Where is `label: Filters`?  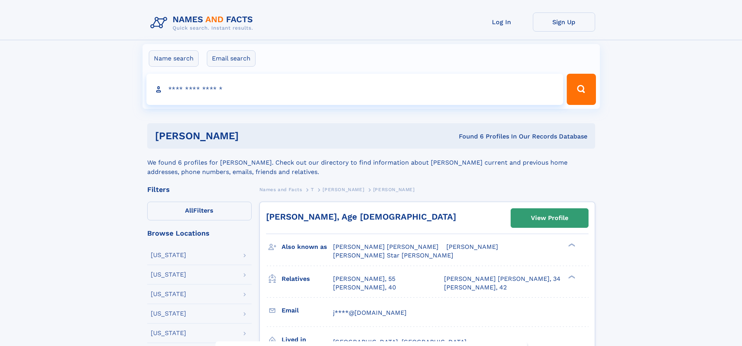 label: Filters is located at coordinates (200, 211).